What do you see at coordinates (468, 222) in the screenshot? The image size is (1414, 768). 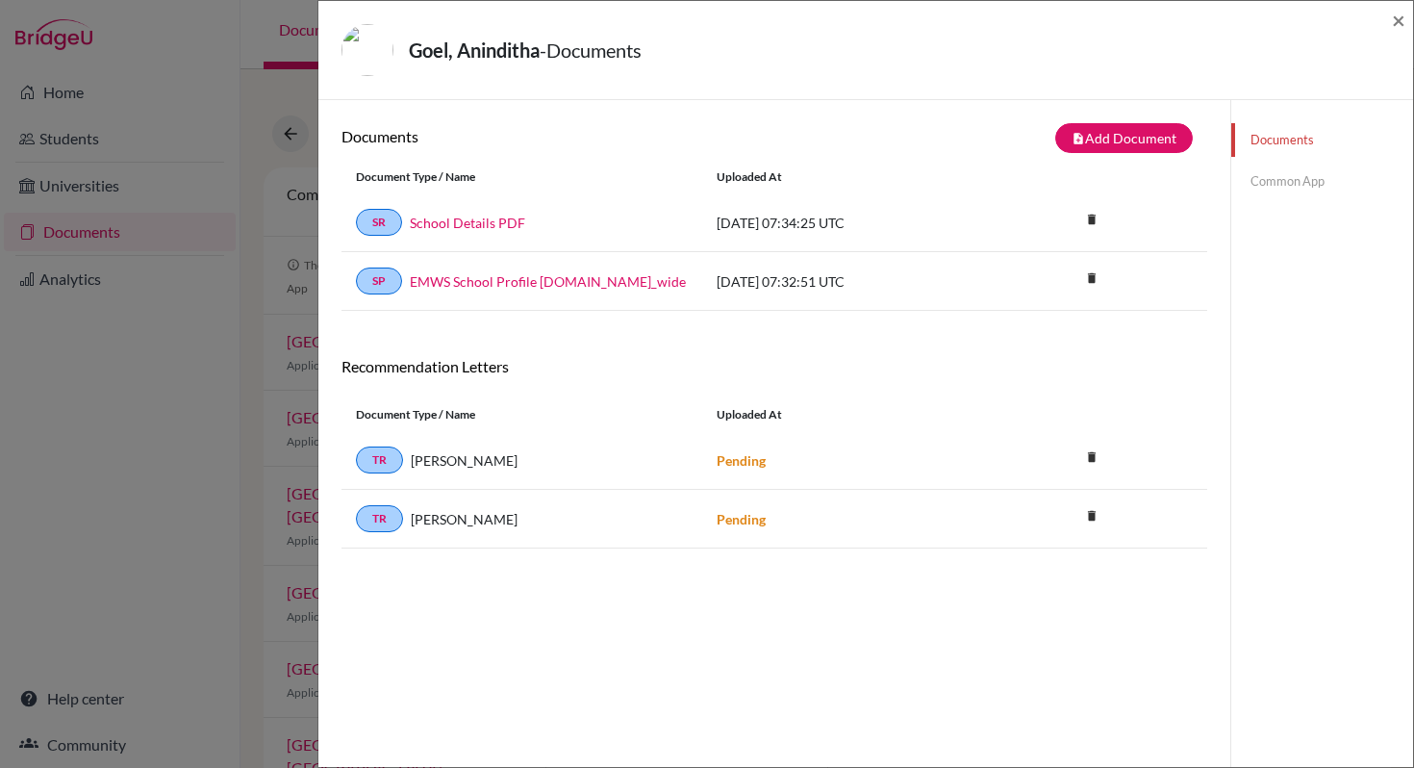 I see `a: School Details PDF` at bounding box center [468, 222].